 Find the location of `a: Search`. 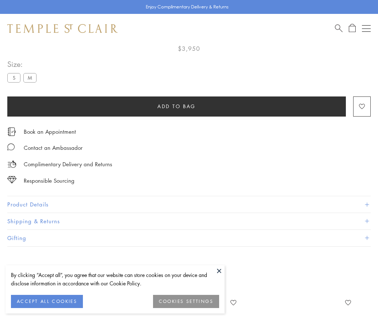

a: Search is located at coordinates (339, 28).